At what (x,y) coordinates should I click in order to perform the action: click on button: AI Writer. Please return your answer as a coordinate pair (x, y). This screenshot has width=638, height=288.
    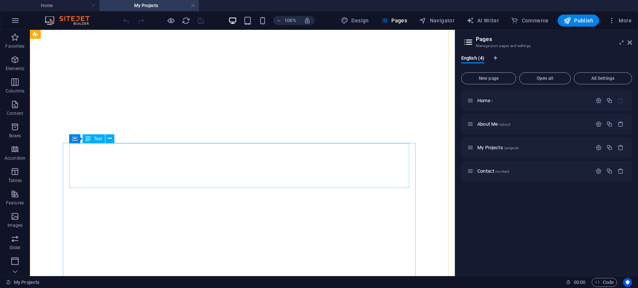
    Looking at the image, I should click on (482, 21).